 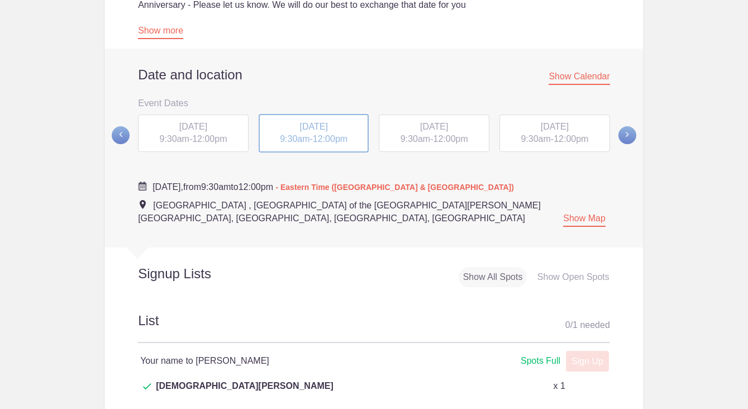 What do you see at coordinates (147, 386) in the screenshot?
I see `img: Check dark green` at bounding box center [147, 386].